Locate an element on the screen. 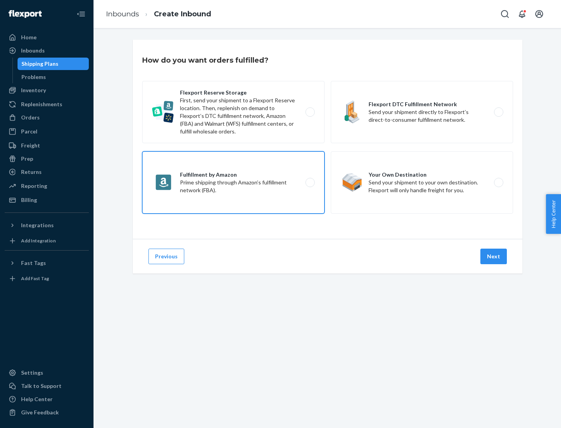 Image resolution: width=561 pixels, height=428 pixels. a: Inventory is located at coordinates (47, 90).